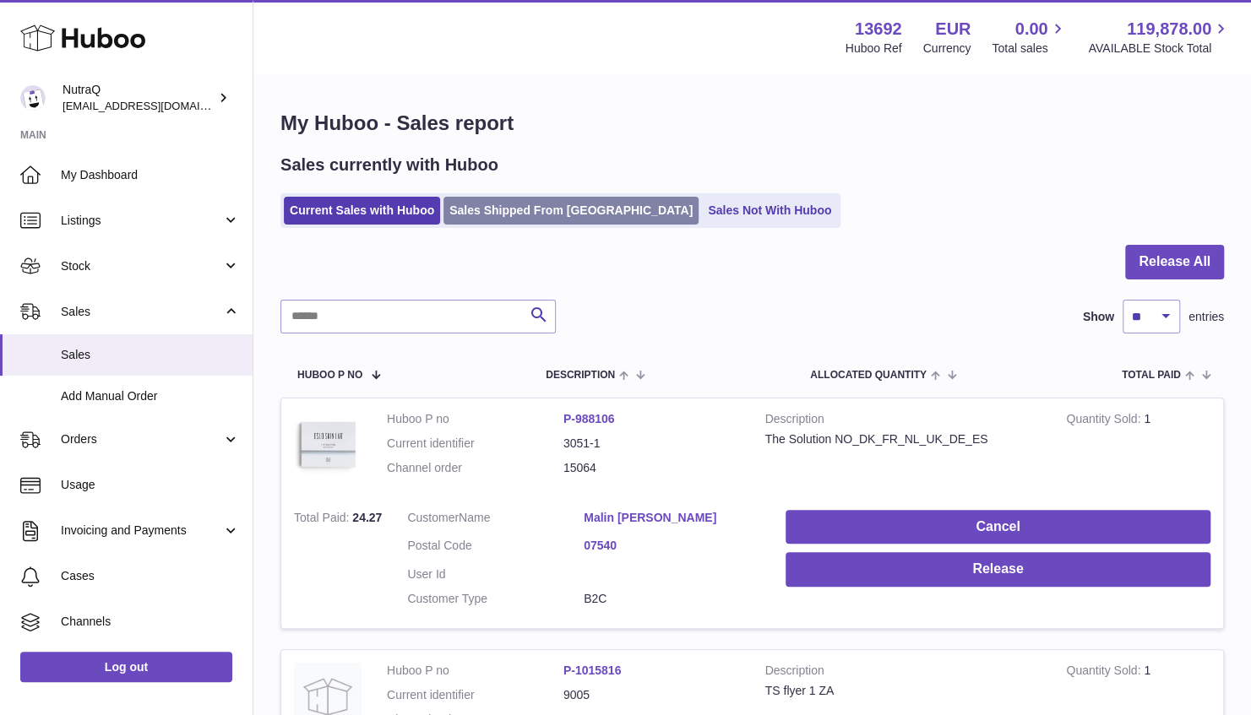 The image size is (1251, 715). Describe the element at coordinates (1151, 375) in the screenshot. I see `span: Total paid` at that location.